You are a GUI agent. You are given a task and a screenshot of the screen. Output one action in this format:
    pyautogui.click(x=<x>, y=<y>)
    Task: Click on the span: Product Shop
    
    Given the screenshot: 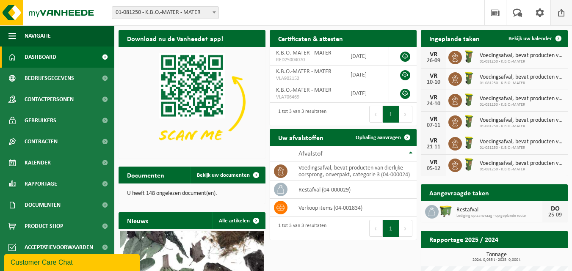 What is the action you would take?
    pyautogui.click(x=44, y=226)
    